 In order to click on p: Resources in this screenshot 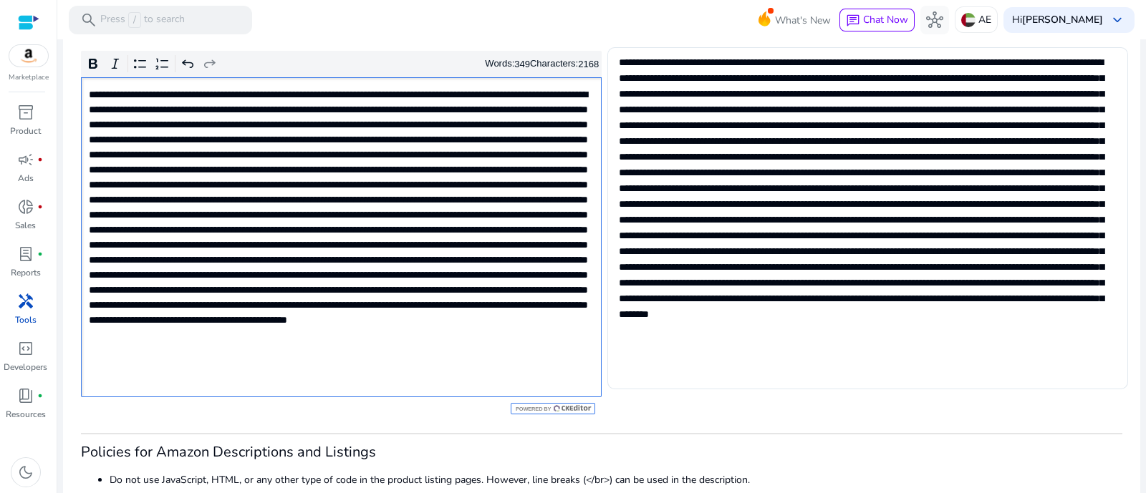, I will do `click(26, 415)`.